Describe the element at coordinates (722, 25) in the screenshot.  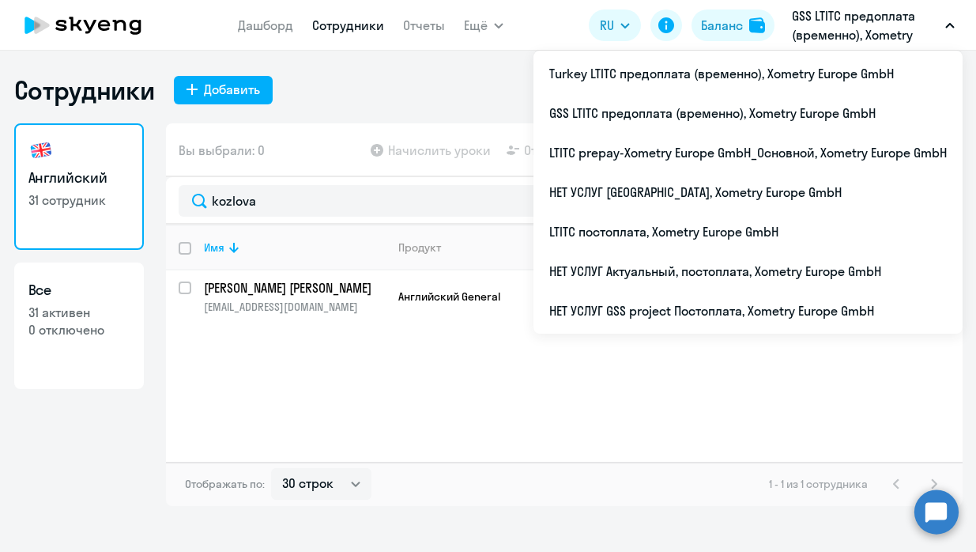
I see `div: Баланс` at that location.